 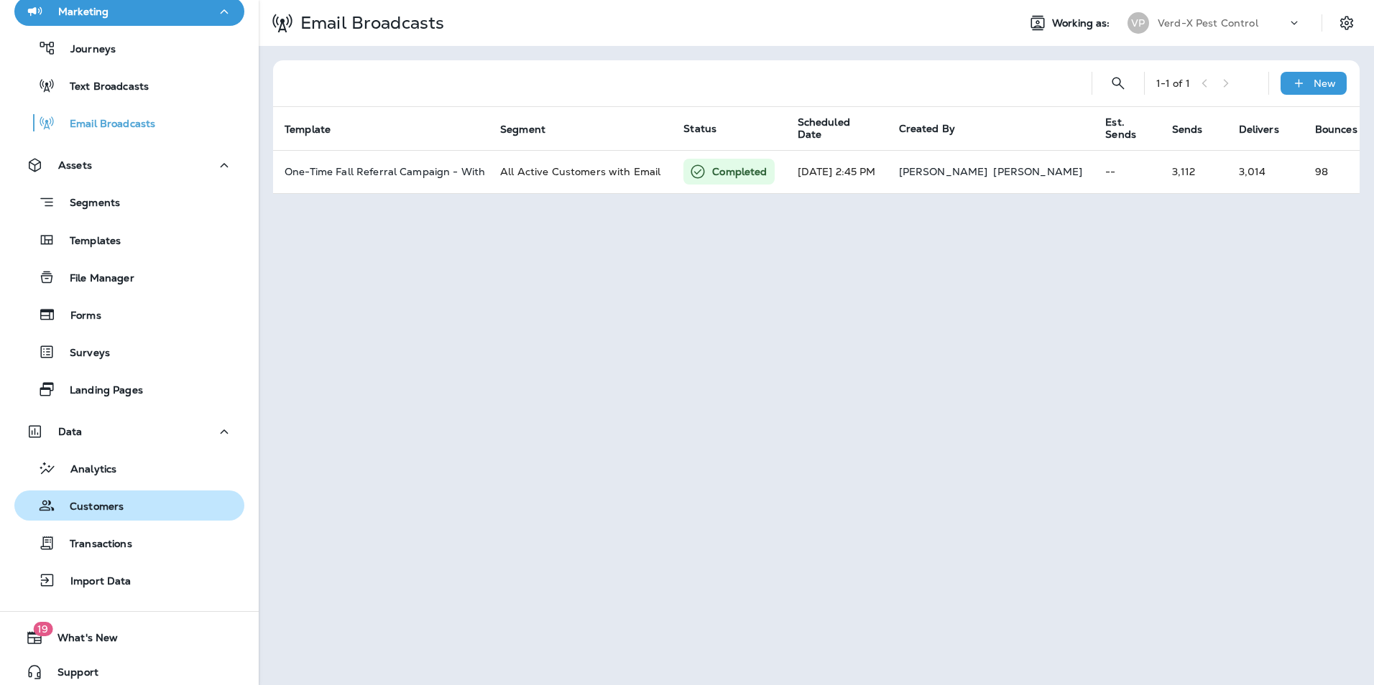 What do you see at coordinates (42, 629) in the screenshot?
I see `span: 19` at bounding box center [42, 629].